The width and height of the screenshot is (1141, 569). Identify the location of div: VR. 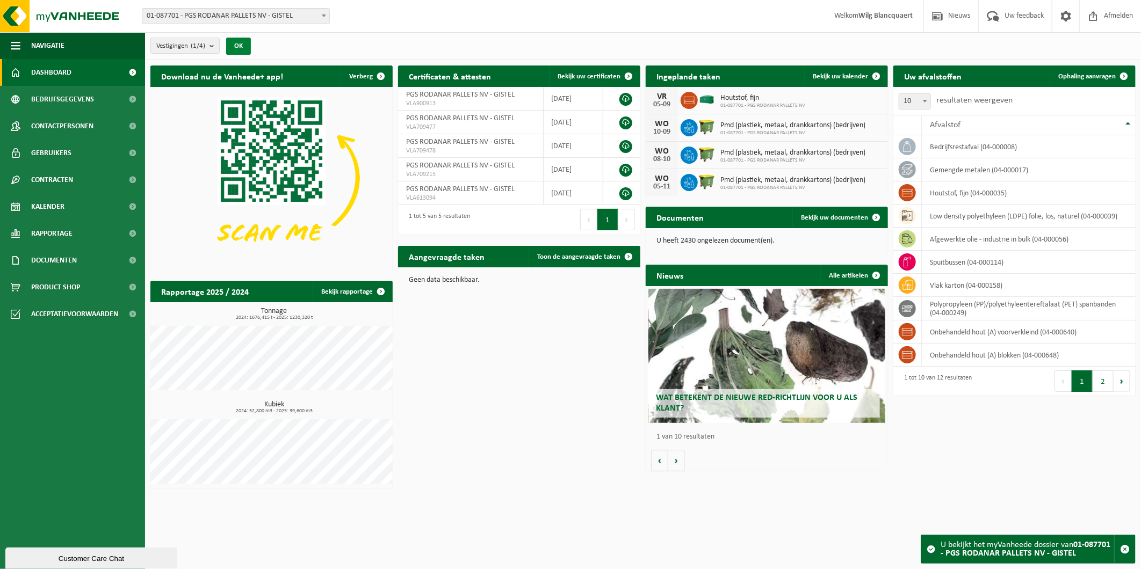
(662, 97).